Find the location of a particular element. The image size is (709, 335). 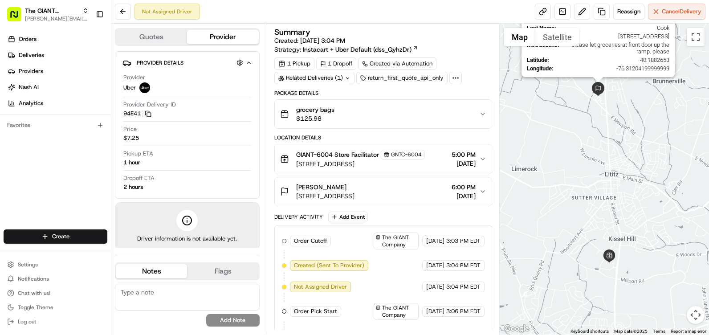

span: Dropoff ETA is located at coordinates (139, 178).